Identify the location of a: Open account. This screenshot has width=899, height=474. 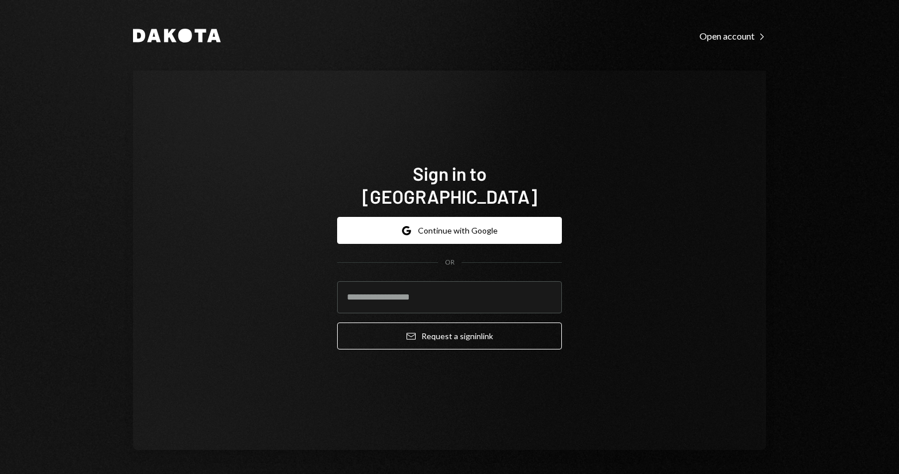
(733, 36).